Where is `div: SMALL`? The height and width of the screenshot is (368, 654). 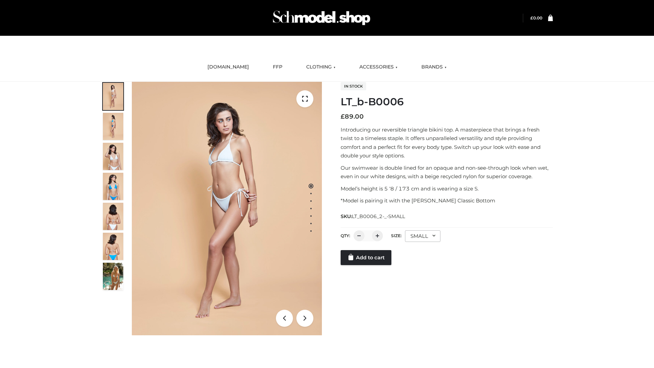 div: SMALL is located at coordinates (422, 236).